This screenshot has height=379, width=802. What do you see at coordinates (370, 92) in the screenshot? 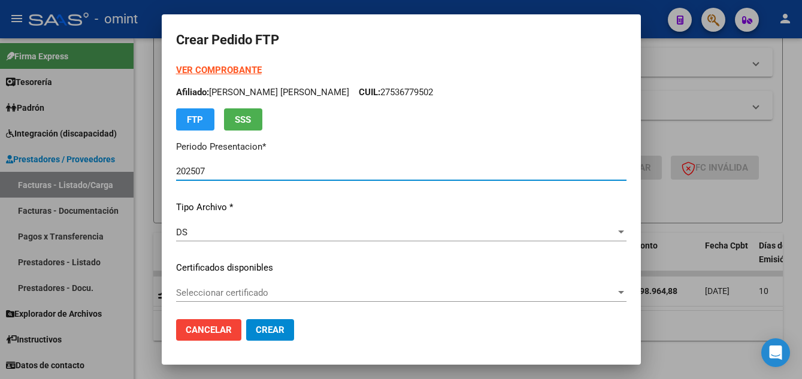
I see `span: CUIL:` at bounding box center [370, 92].